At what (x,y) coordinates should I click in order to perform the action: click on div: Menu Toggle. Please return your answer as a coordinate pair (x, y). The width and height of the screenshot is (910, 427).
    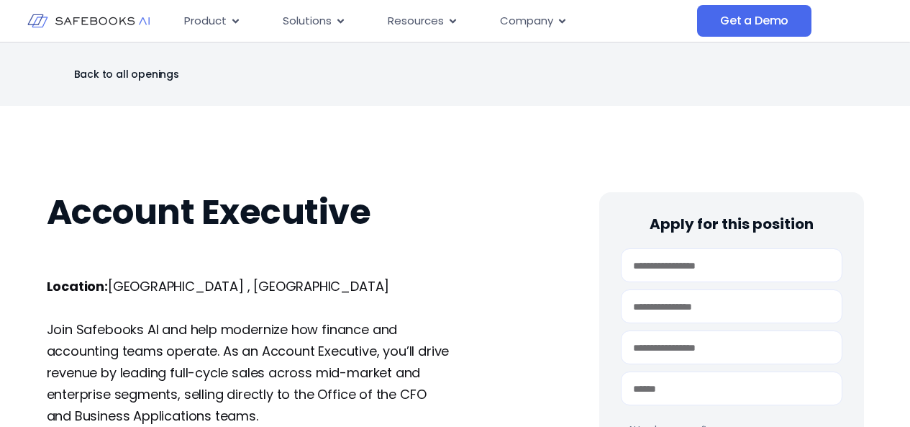
    Looking at the image, I should click on (435, 21).